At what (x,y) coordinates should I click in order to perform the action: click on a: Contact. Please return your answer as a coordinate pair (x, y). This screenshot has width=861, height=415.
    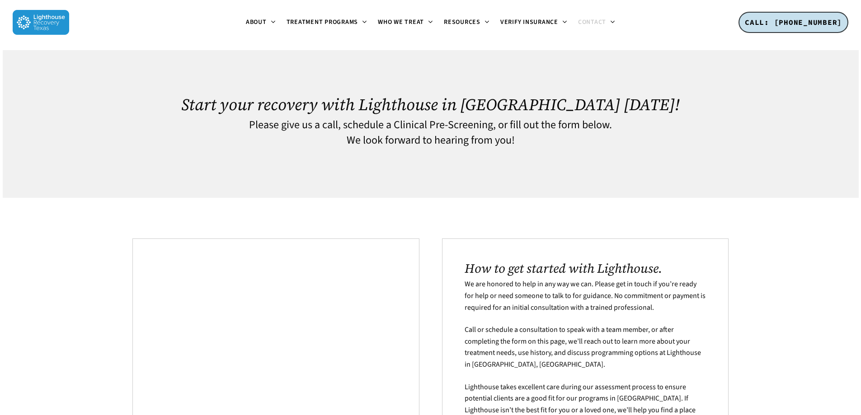
    Looking at the image, I should click on (597, 23).